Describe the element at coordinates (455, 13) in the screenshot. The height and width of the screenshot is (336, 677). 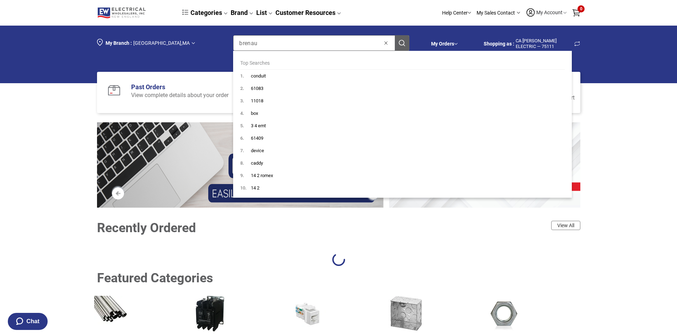
I see `p: Help Center` at that location.